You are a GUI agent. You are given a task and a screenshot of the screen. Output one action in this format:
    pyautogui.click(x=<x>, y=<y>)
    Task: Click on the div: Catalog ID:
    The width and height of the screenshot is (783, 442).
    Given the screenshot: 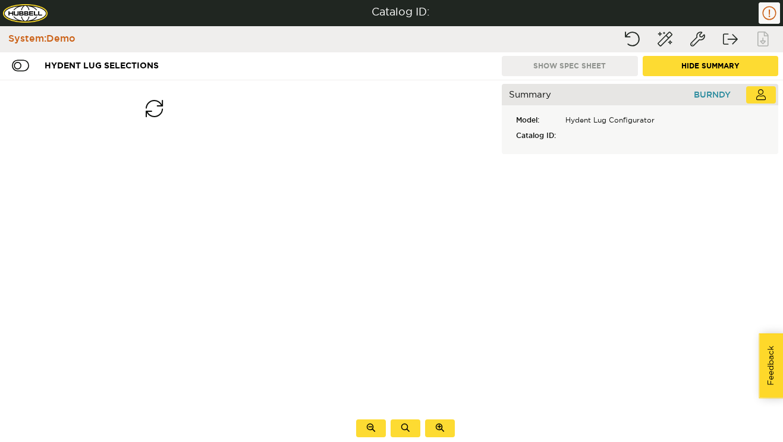 What is the action you would take?
    pyautogui.click(x=401, y=13)
    